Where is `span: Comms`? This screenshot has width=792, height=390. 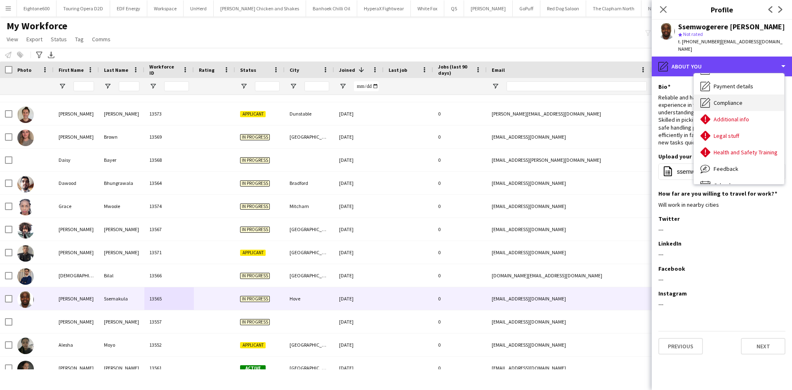 span: Comms is located at coordinates (101, 39).